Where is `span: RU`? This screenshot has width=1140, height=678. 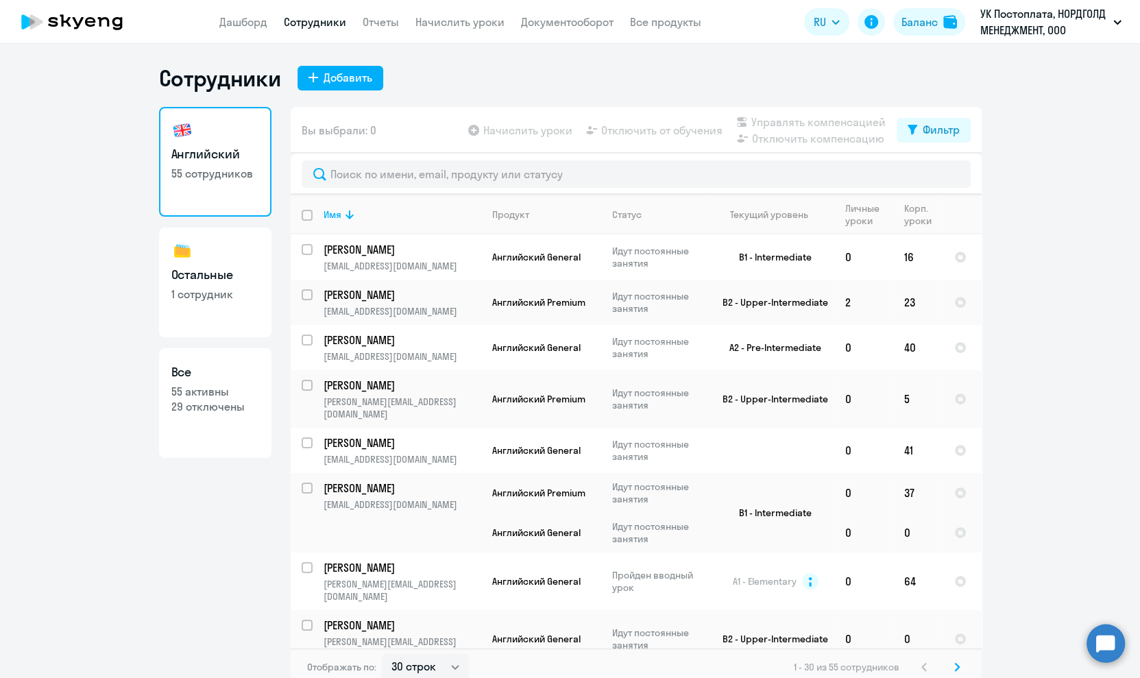 span: RU is located at coordinates (820, 22).